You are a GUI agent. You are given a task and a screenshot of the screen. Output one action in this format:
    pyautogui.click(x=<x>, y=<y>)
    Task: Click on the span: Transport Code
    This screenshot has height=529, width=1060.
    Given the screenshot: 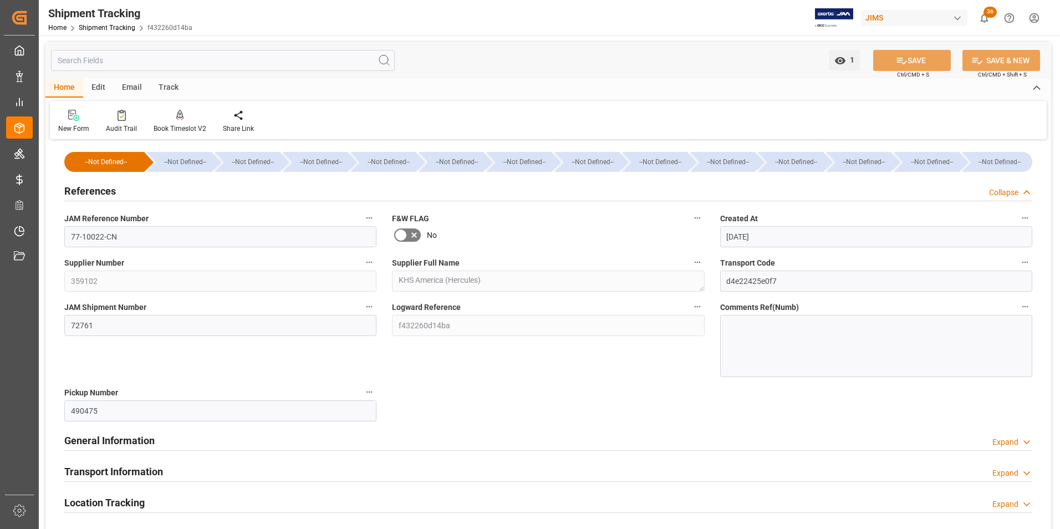 What is the action you would take?
    pyautogui.click(x=747, y=263)
    